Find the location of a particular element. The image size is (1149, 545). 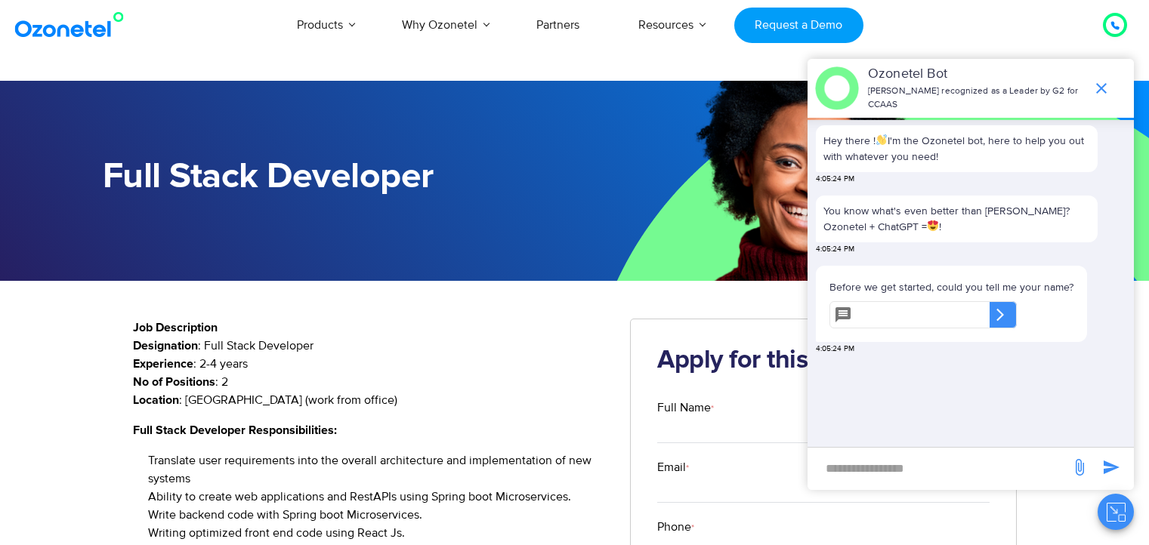

li: Ability to create web applications and RestAPIs using Spring boot Microservices. is located at coordinates (378, 497).